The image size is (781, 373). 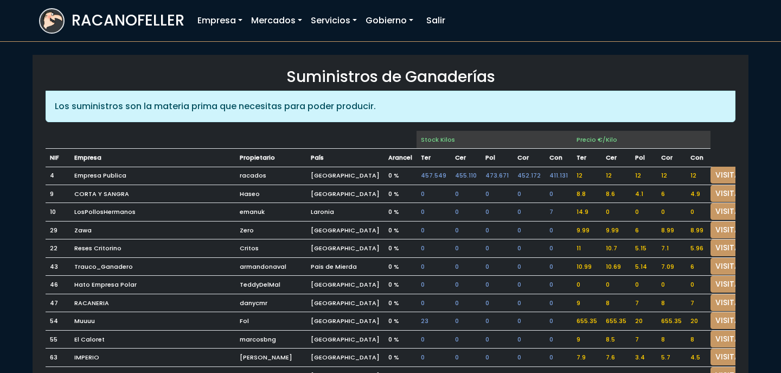 I want to click on td: 457.549, so click(x=434, y=175).